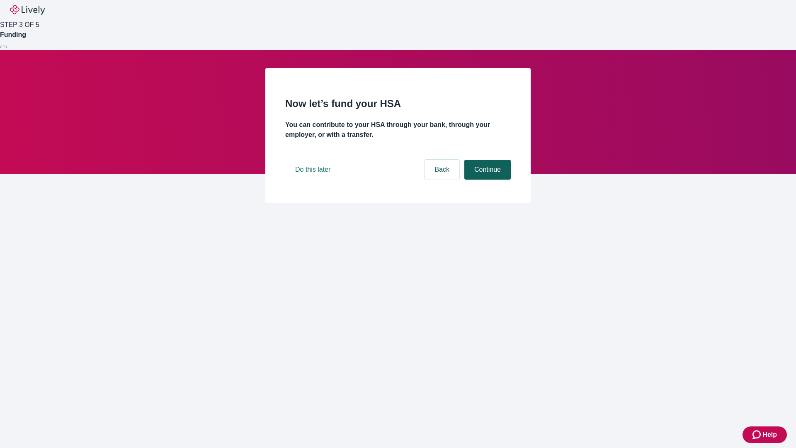 This screenshot has width=796, height=448. What do you see at coordinates (442, 170) in the screenshot?
I see `button: Back` at bounding box center [442, 170].